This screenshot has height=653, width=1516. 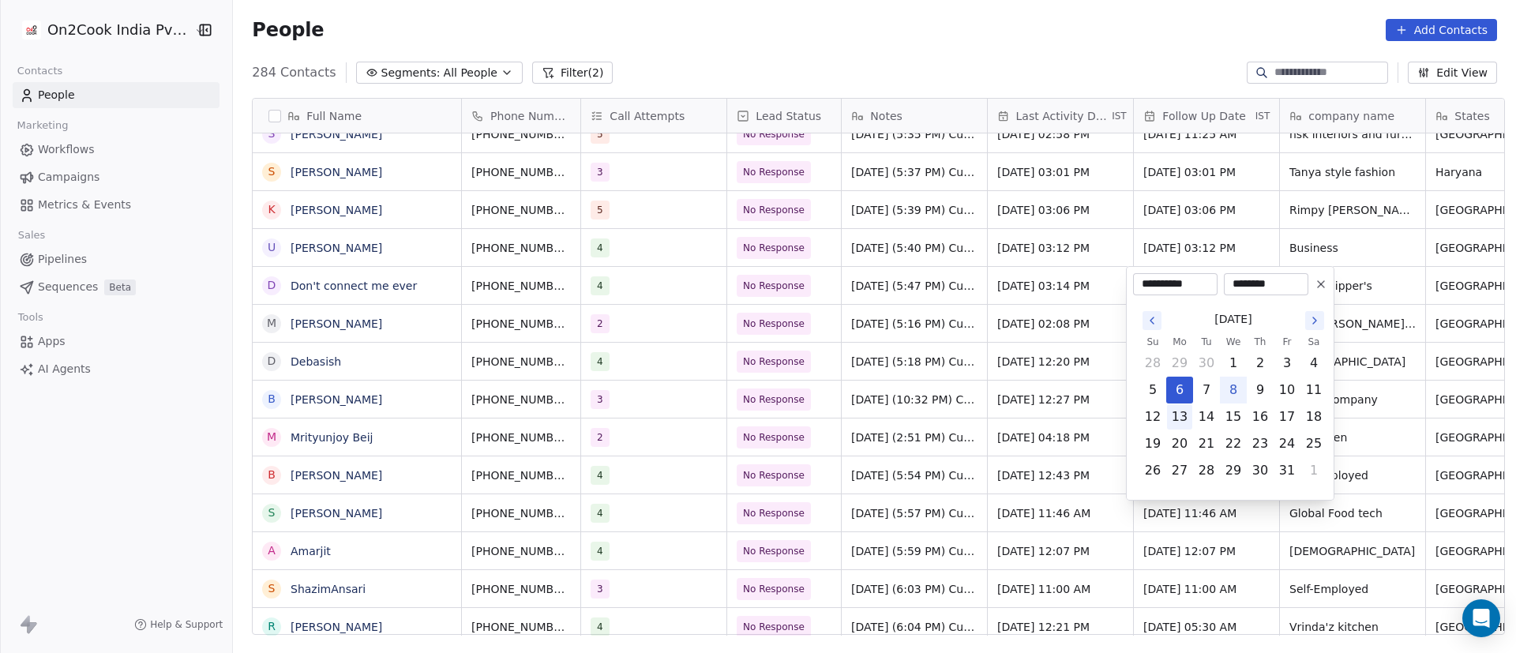 I want to click on button: Sunday, October 26th, 2025, so click(x=1153, y=471).